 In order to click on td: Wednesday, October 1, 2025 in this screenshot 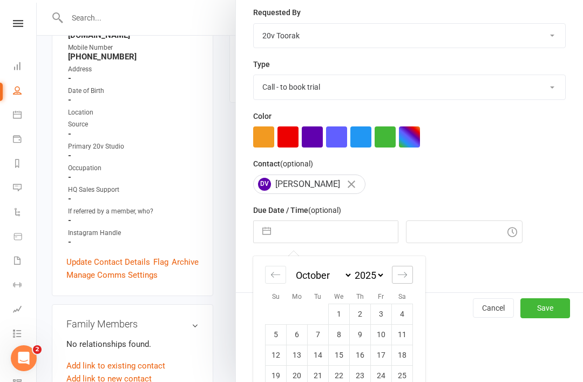, I will do `click(339, 314)`.